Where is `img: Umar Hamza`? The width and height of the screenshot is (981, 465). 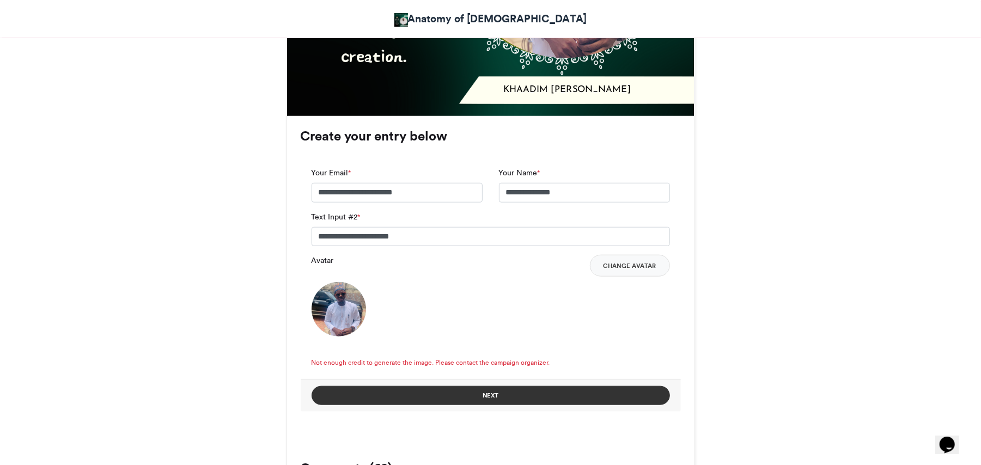
img: Umar Hamza is located at coordinates (401, 20).